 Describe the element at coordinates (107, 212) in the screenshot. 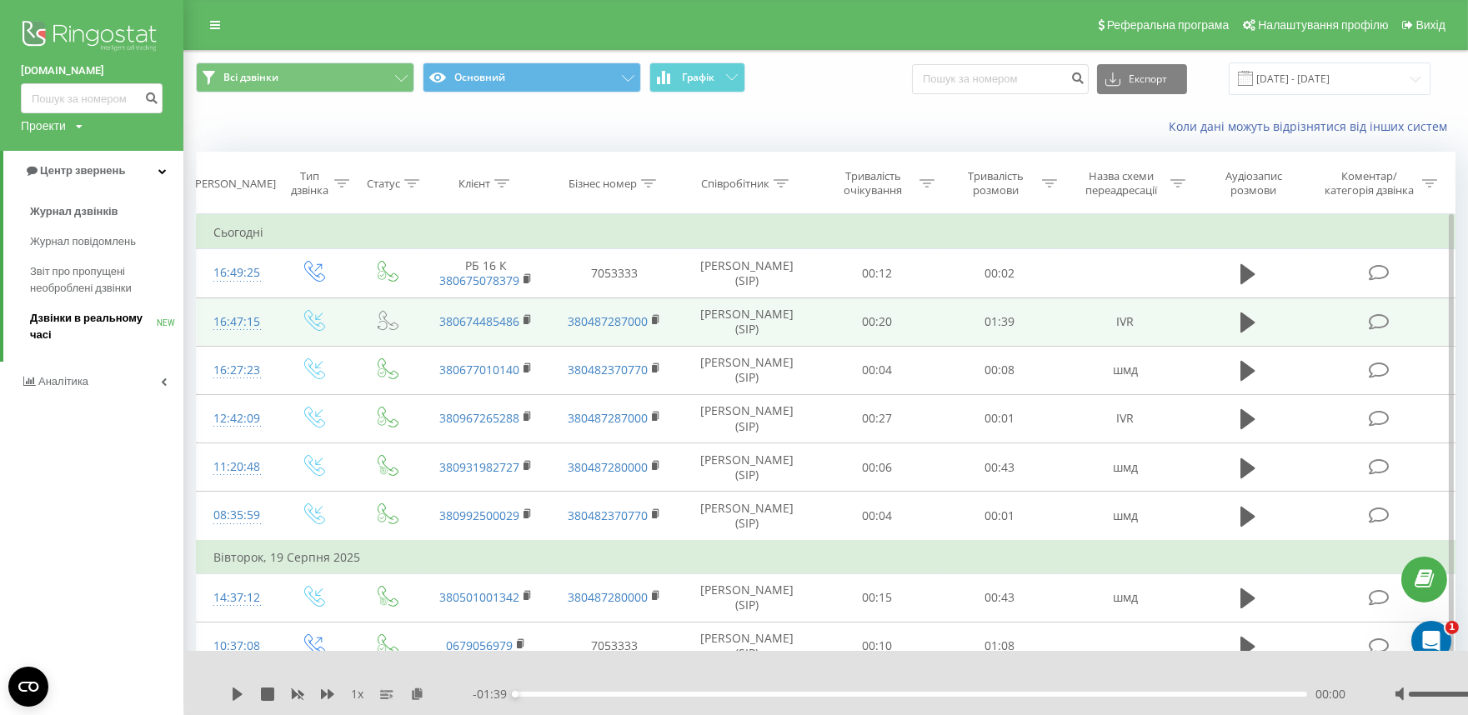

I see `a: Журнал дзвінків` at that location.